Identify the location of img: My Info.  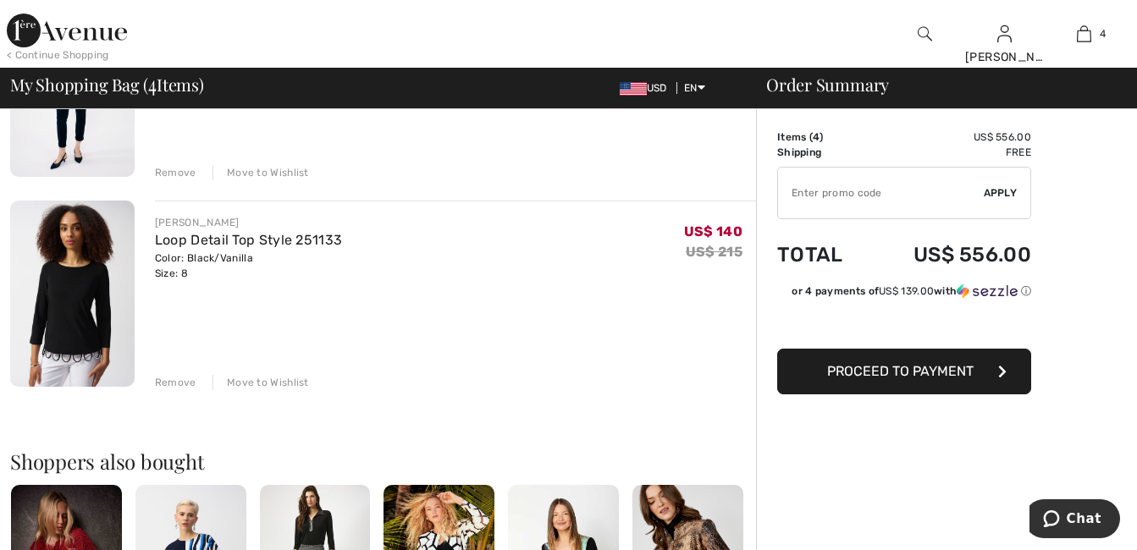
(1004, 34).